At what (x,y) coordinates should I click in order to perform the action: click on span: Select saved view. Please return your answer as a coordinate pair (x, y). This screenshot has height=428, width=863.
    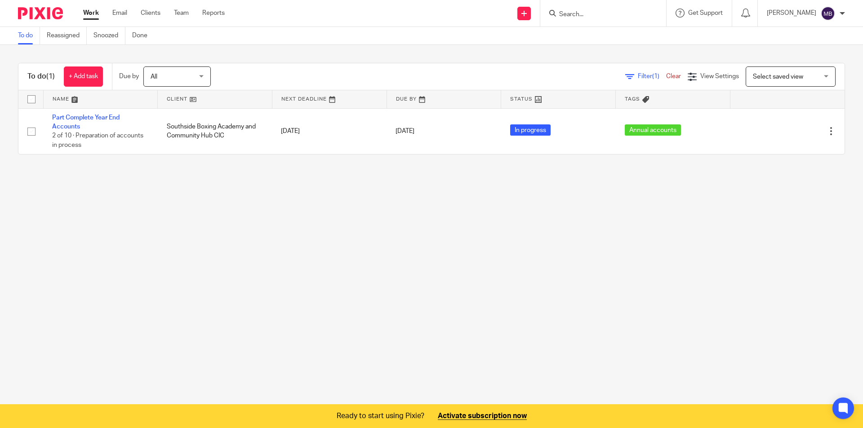
    Looking at the image, I should click on (778, 77).